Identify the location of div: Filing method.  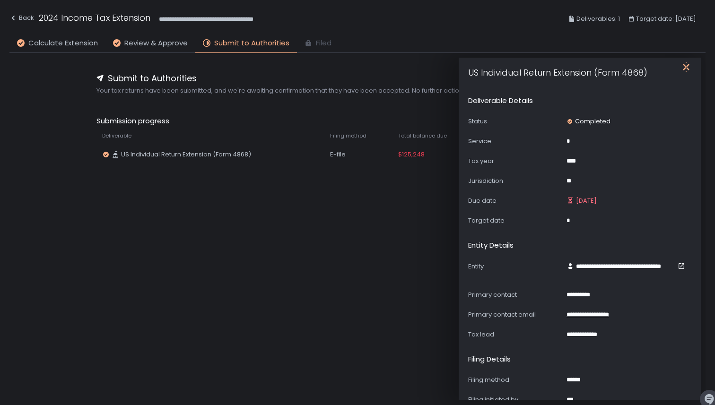
(515, 380).